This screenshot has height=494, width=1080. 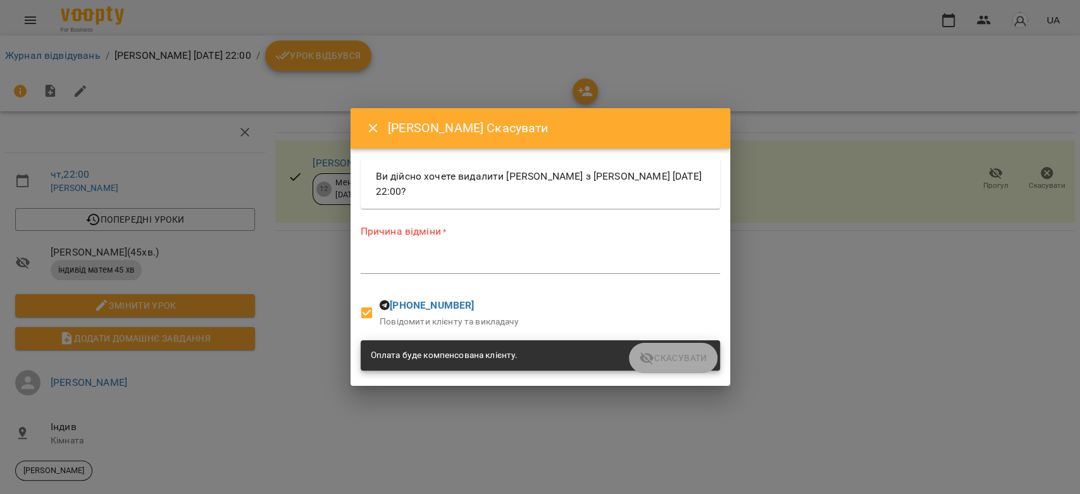 What do you see at coordinates (449, 322) in the screenshot?
I see `p: Повідомити клієнту та викладачу` at bounding box center [449, 322].